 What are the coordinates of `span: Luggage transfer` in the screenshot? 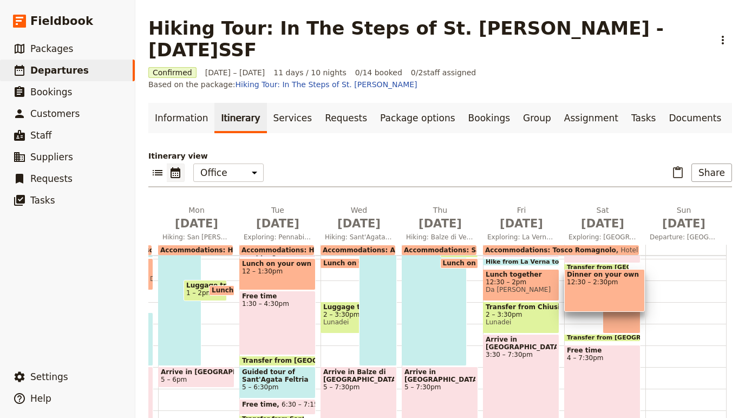 It's located at (205, 285).